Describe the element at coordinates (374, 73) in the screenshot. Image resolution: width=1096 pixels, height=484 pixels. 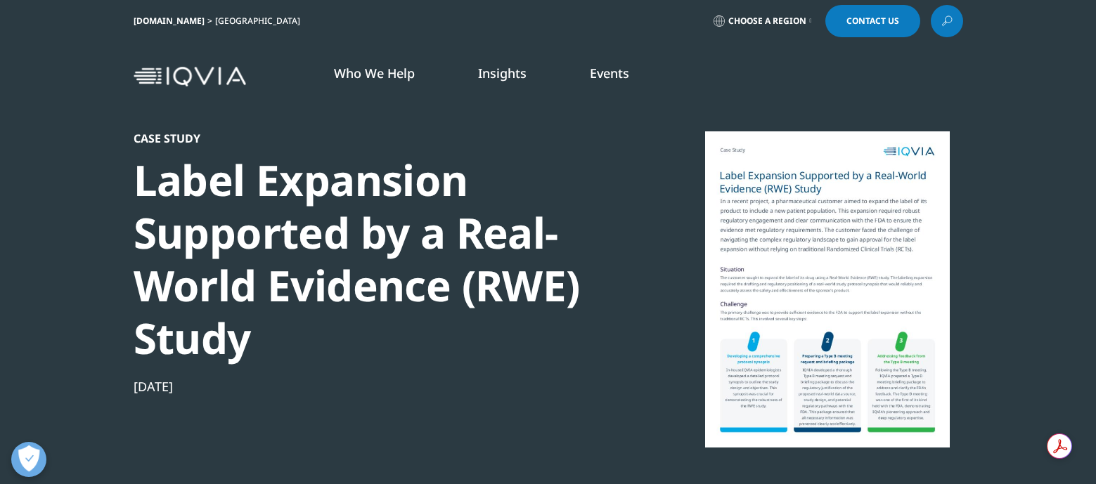
I see `a: Who We Help` at that location.